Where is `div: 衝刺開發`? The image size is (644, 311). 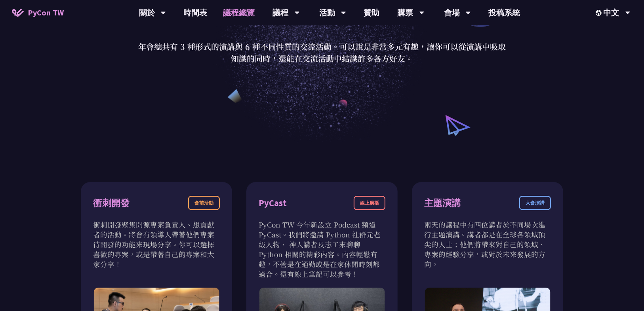
div: 衝刺開發 is located at coordinates (111, 203).